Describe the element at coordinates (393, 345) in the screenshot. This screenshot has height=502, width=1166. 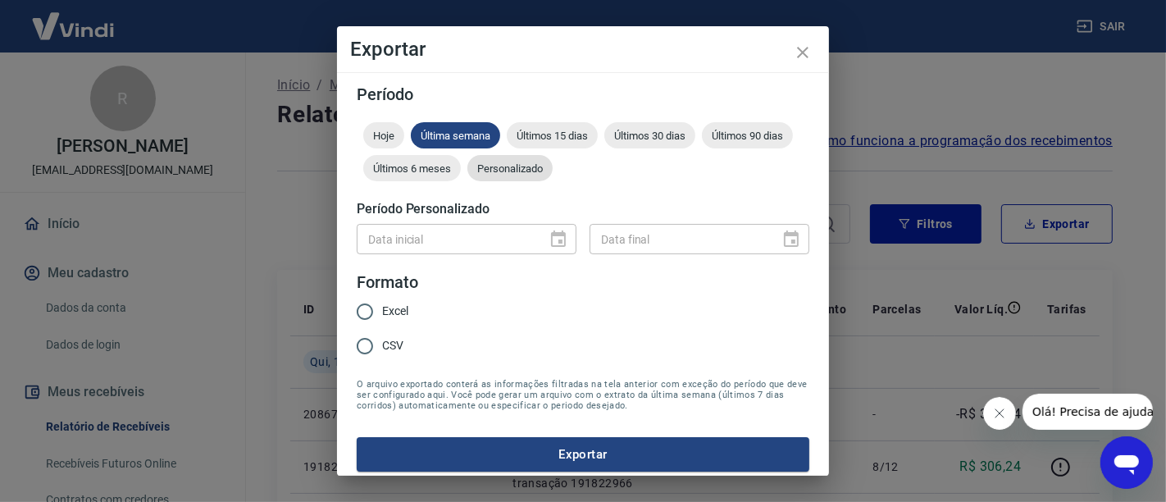
I see `span: CSV` at that location.